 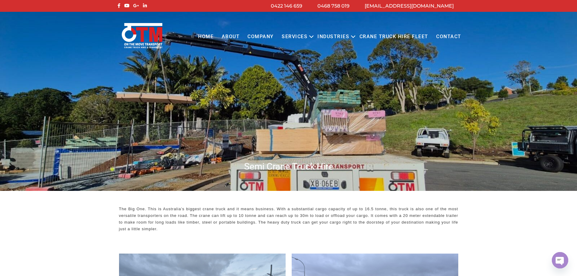 I want to click on a: Contact, so click(x=449, y=37).